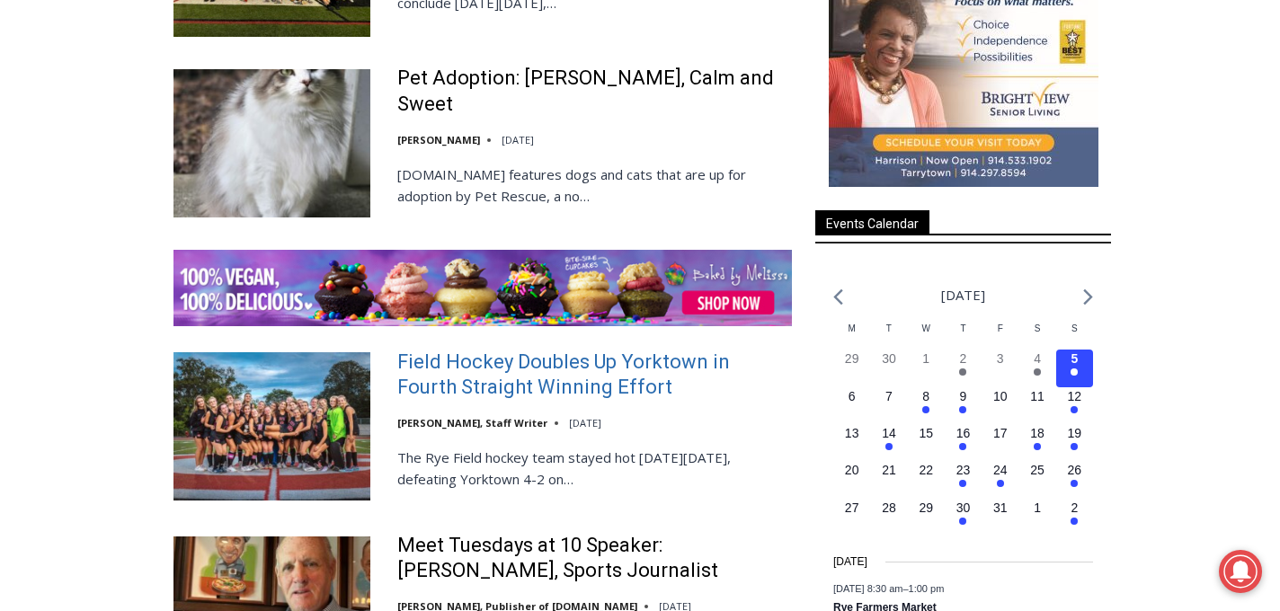 This screenshot has height=611, width=1280. I want to click on time: 13, so click(852, 433).